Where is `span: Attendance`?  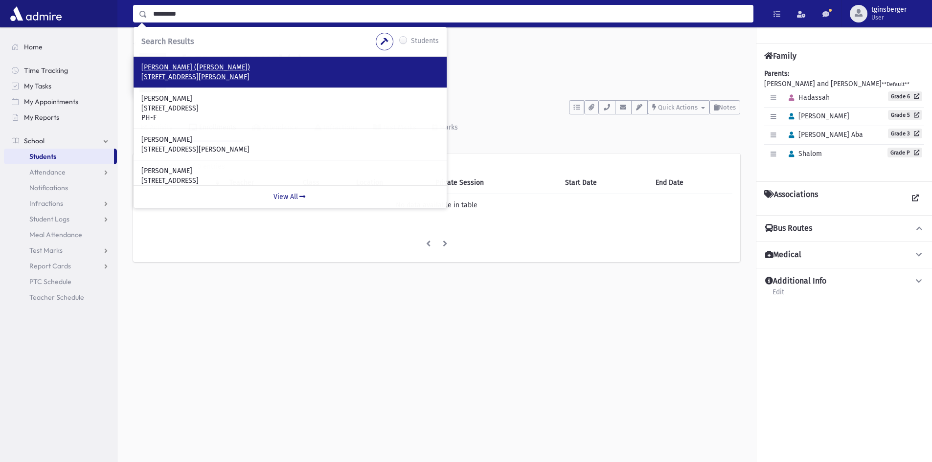 span: Attendance is located at coordinates (47, 172).